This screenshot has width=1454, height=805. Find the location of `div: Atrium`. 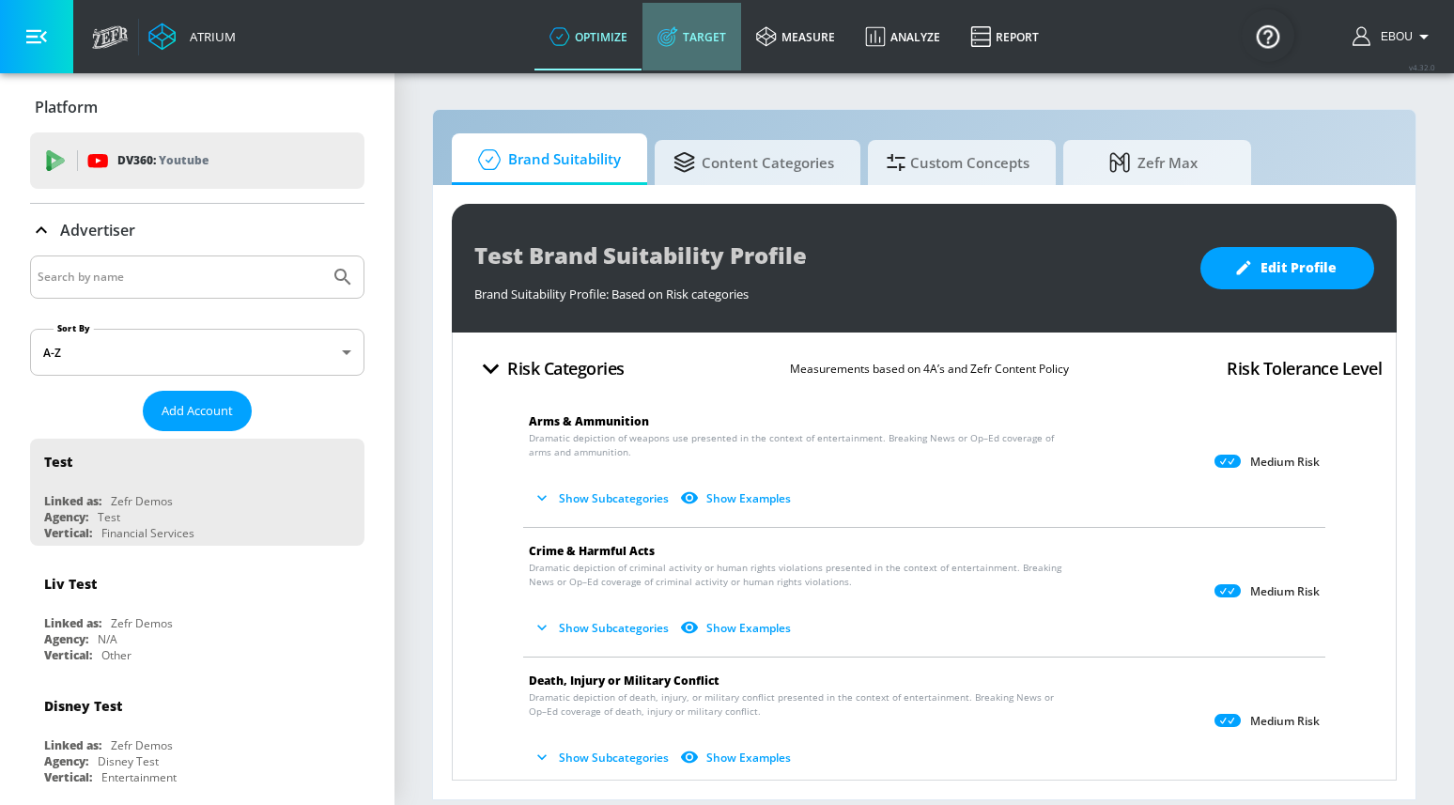

div: Atrium is located at coordinates (209, 37).